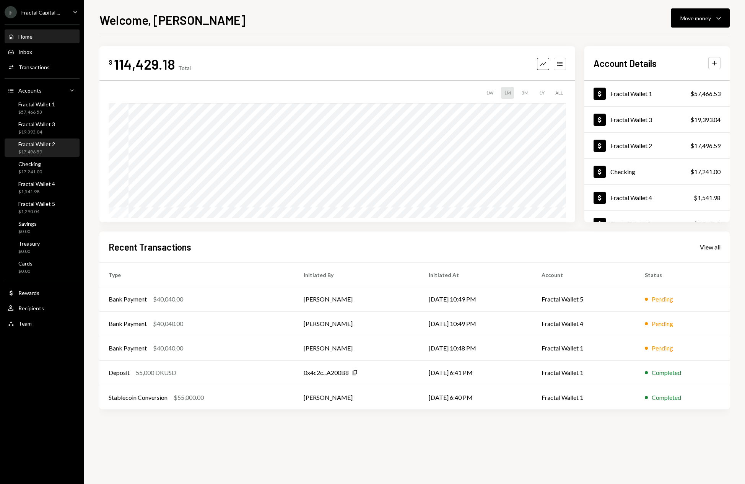 The height and width of the screenshot is (484, 745). I want to click on div: Fractal Wallet 2, so click(631, 145).